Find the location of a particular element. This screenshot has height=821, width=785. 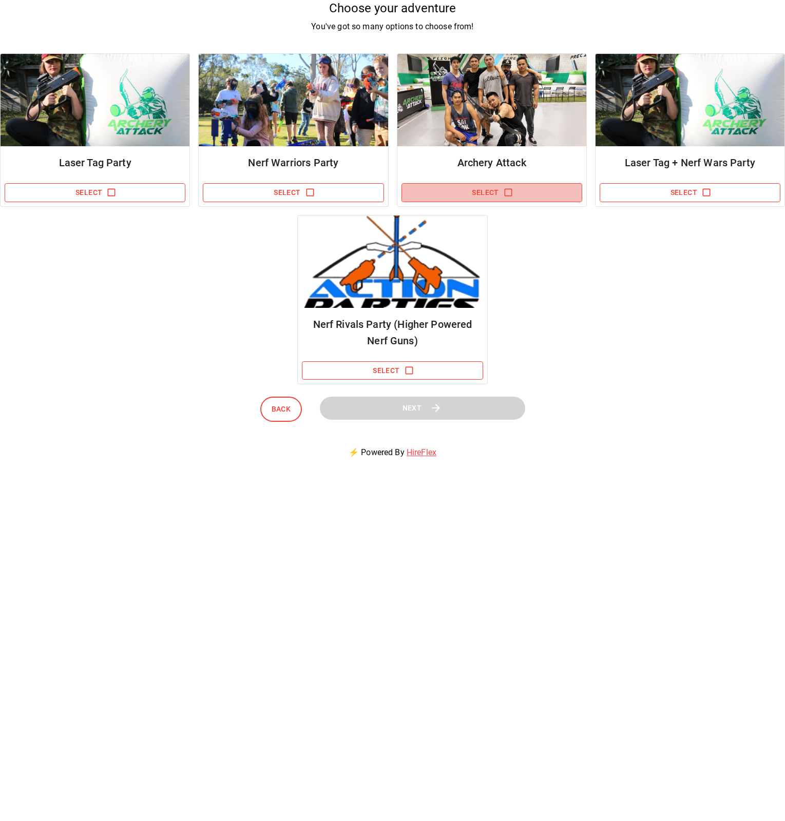

h6: Nerf Rivals Party (Higher Powered Nerf Guns) is located at coordinates (392, 333).